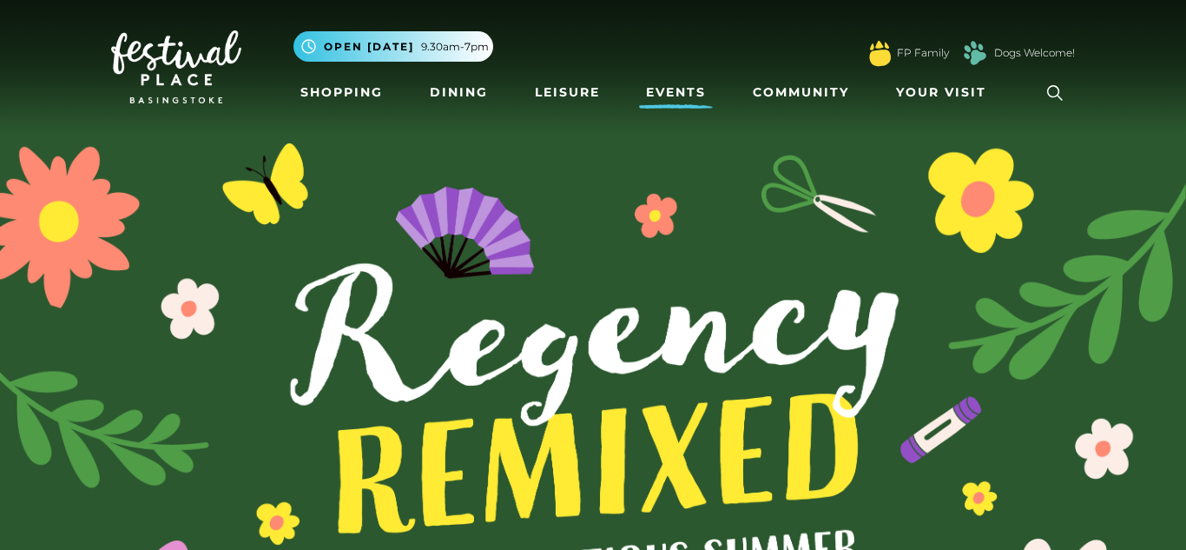 The width and height of the screenshot is (1186, 550). Describe the element at coordinates (567, 92) in the screenshot. I see `a: Leisure` at that location.